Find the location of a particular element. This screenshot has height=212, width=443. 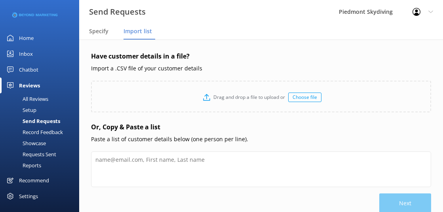

div: Send Requests is located at coordinates (32, 121).